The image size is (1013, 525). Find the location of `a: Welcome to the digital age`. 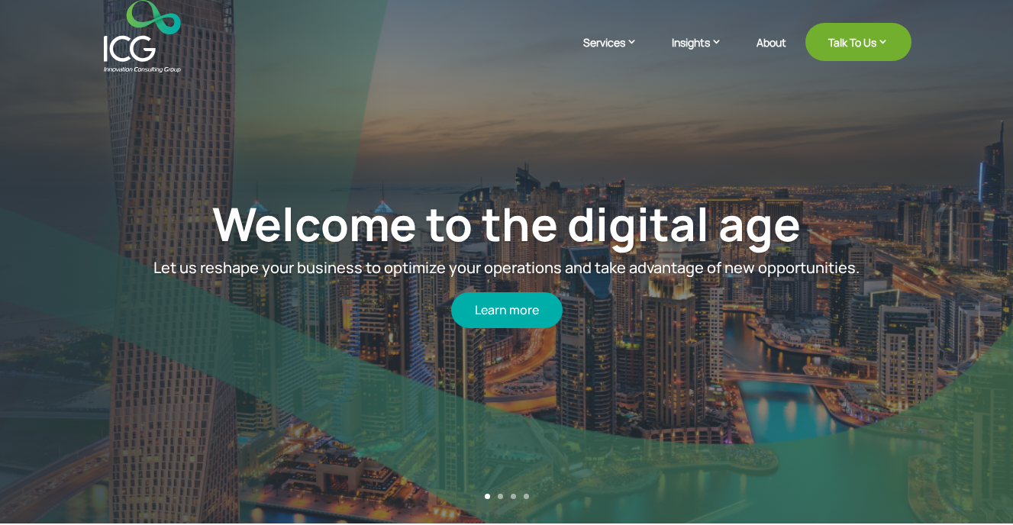

a: Welcome to the digital age is located at coordinates (506, 224).